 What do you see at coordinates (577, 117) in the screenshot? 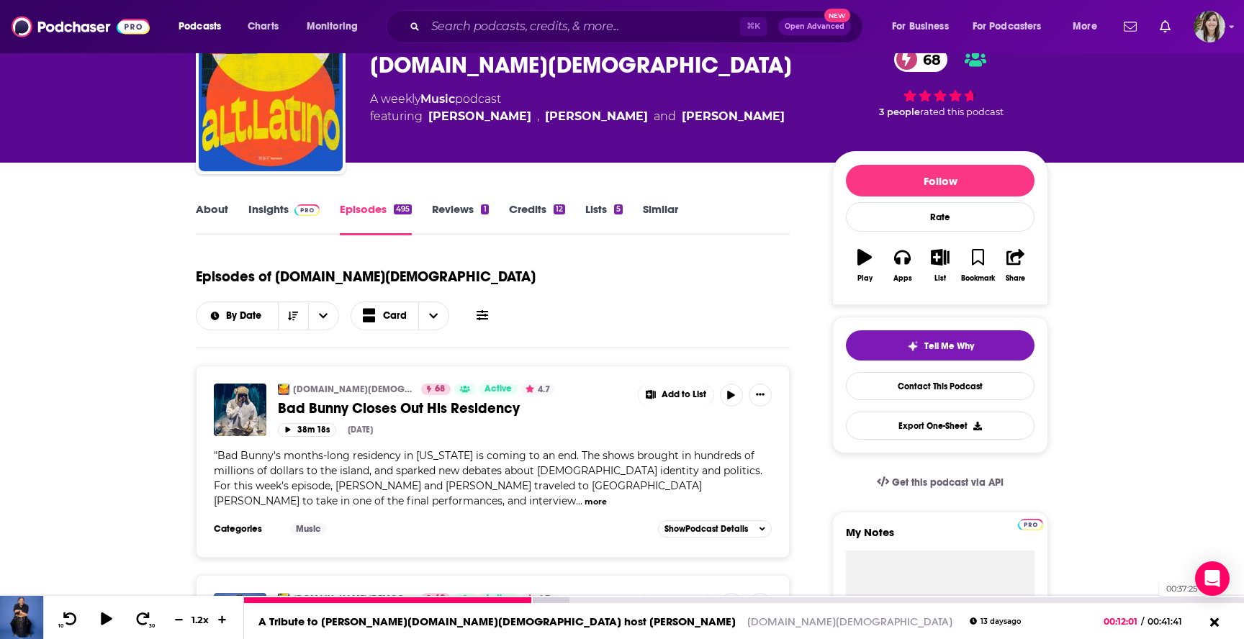
I see `span: featuring` at bounding box center [577, 117].